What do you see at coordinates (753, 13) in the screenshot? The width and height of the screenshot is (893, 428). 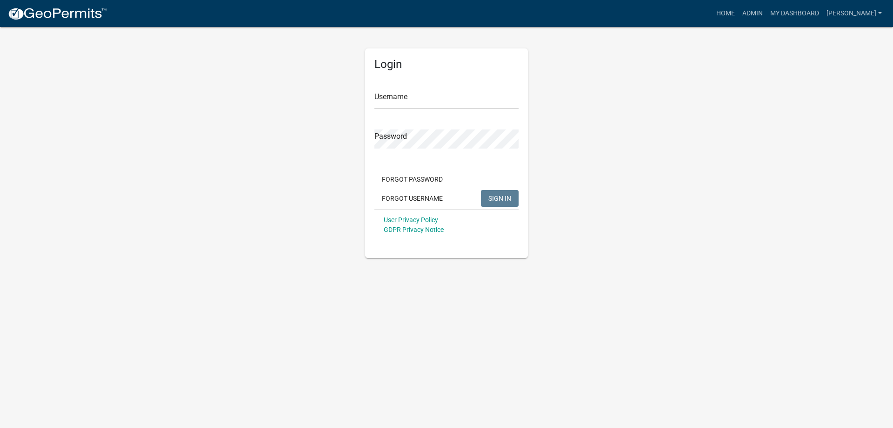 I see `a: Admin` at bounding box center [753, 13].